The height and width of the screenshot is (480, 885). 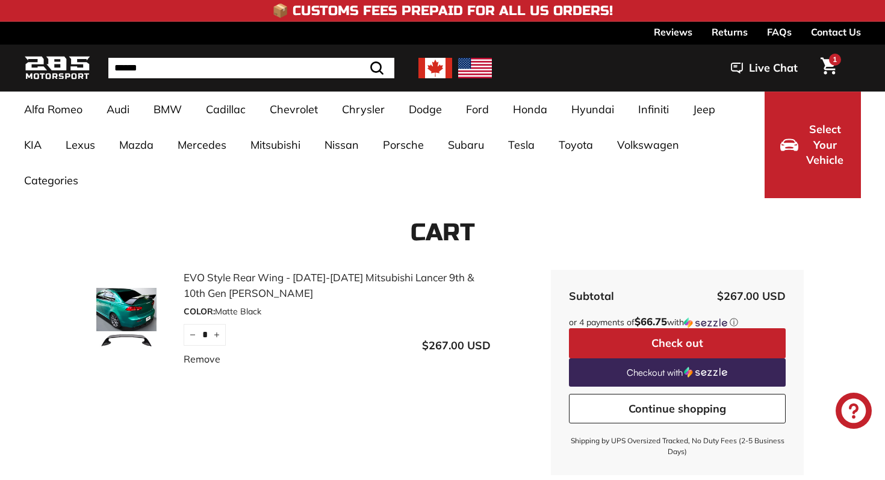 I want to click on a: Nissan, so click(x=341, y=145).